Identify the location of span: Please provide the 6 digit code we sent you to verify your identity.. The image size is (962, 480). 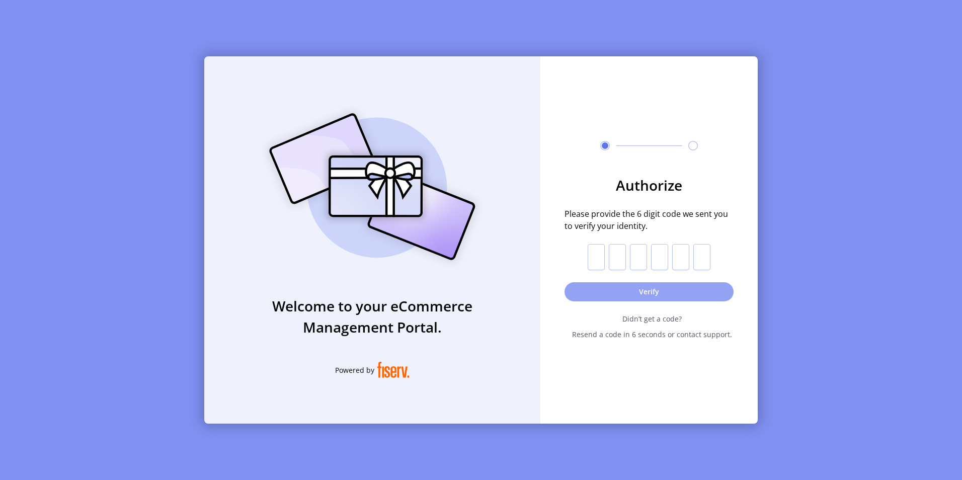
(649, 220).